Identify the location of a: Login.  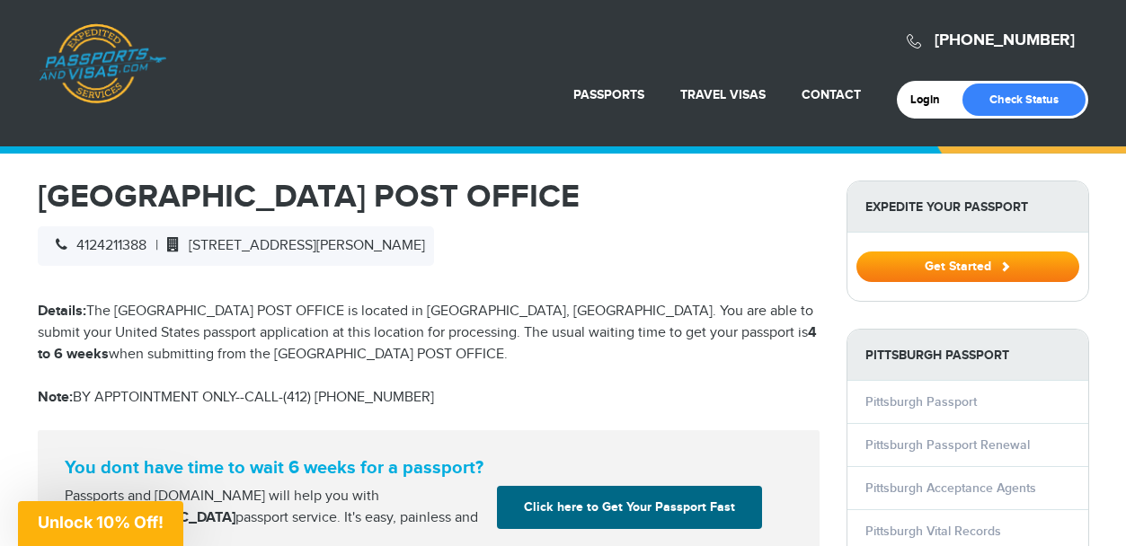
(931, 100).